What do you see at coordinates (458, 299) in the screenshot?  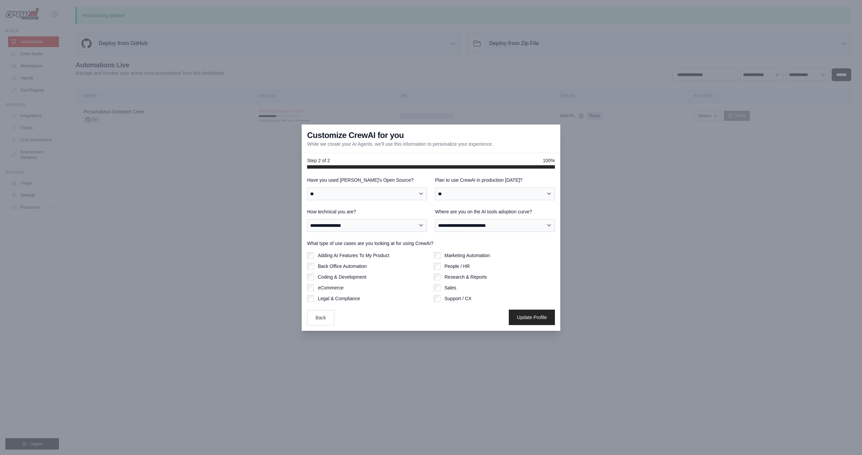 I see `label: Support / CX` at bounding box center [458, 299].